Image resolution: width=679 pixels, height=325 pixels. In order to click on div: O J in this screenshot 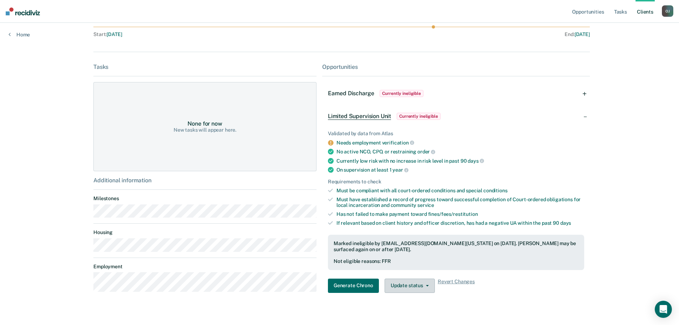, I will do `click(667, 11)`.